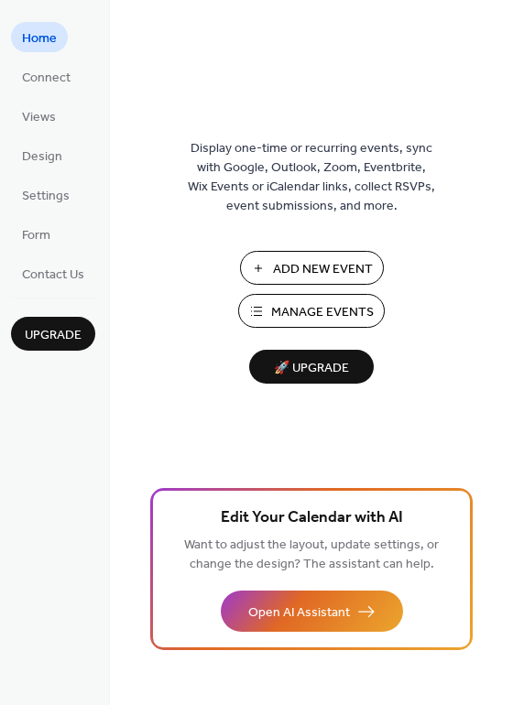 This screenshot has height=705, width=513. Describe the element at coordinates (36, 235) in the screenshot. I see `span: Form` at that location.